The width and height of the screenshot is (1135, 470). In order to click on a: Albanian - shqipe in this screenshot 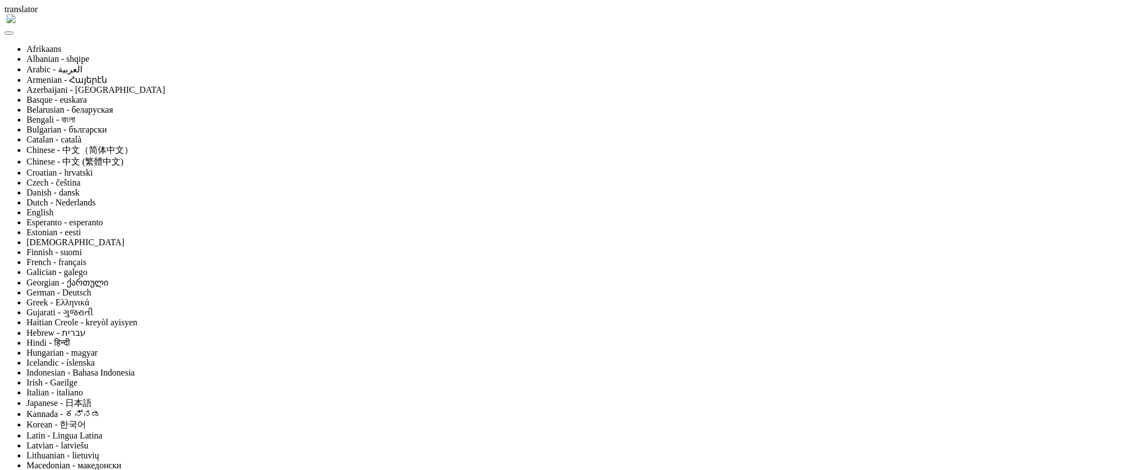, I will do `click(58, 59)`.